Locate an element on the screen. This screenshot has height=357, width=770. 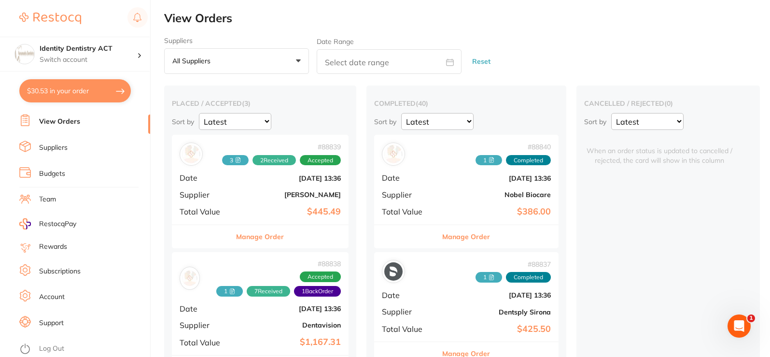
h2: cancelled / rejected ( 0 ) is located at coordinates (668, 103).